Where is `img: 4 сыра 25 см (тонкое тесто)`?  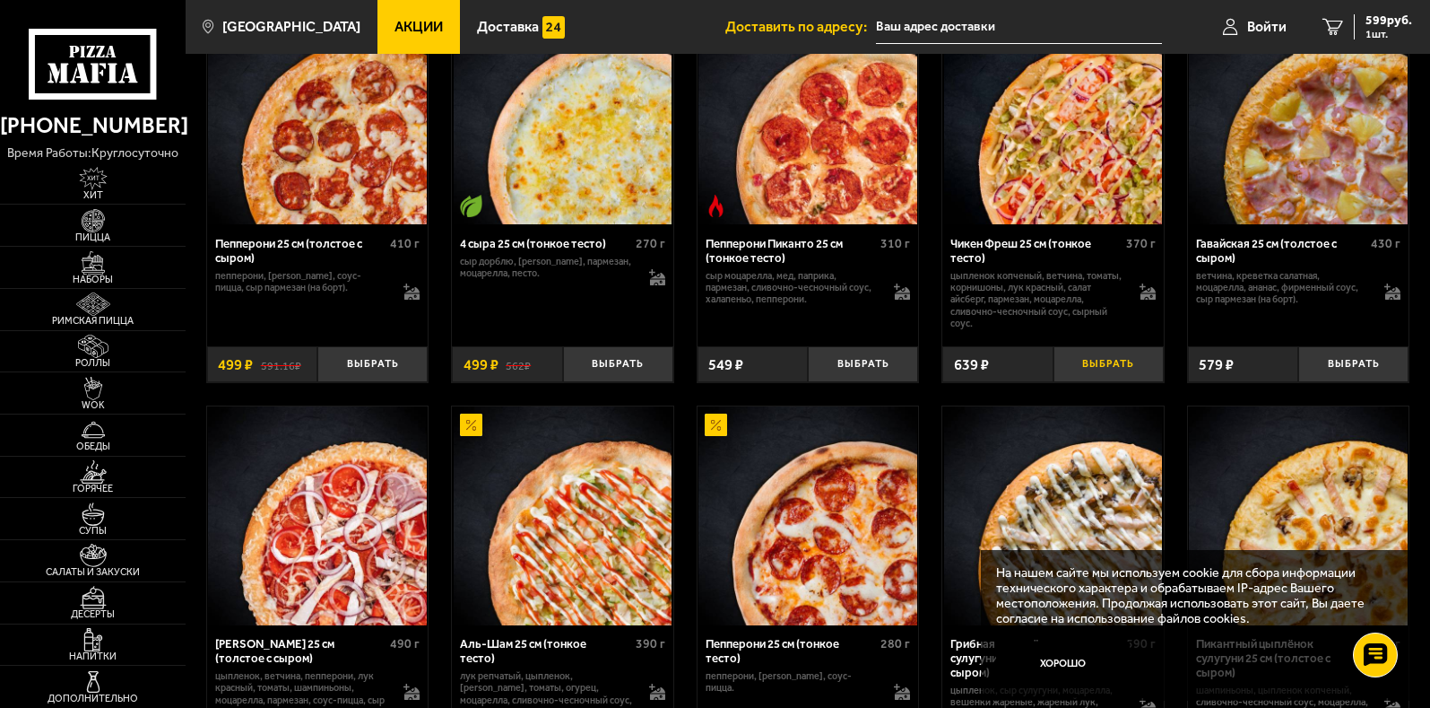 img: 4 сыра 25 см (тонкое тесто) is located at coordinates (562, 115).